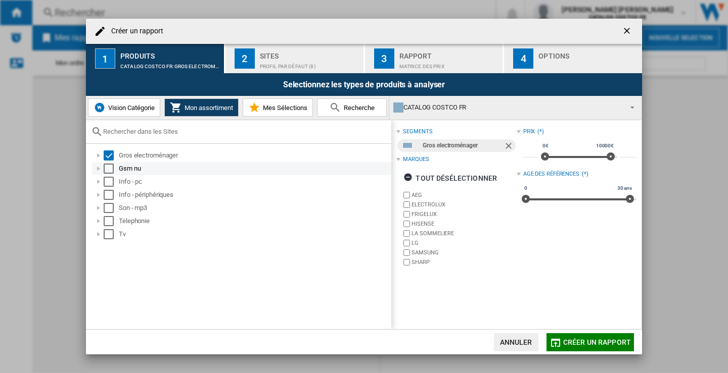  What do you see at coordinates (624, 189) in the screenshot?
I see `span: 30 ans` at bounding box center [624, 189].